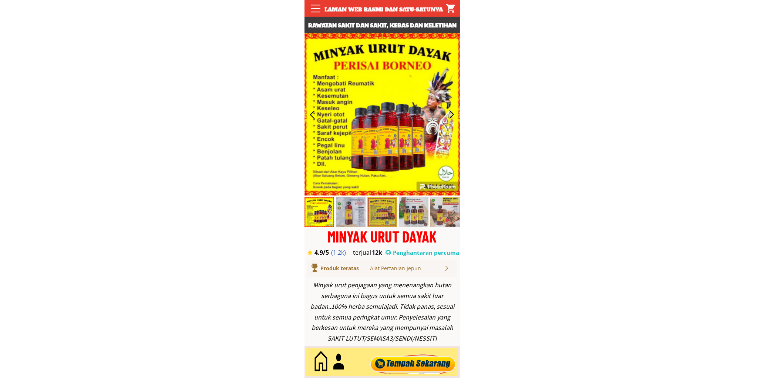 This screenshot has height=378, width=764. Describe the element at coordinates (382, 236) in the screenshot. I see `div: MINYAK URUT DAYAK` at that location.